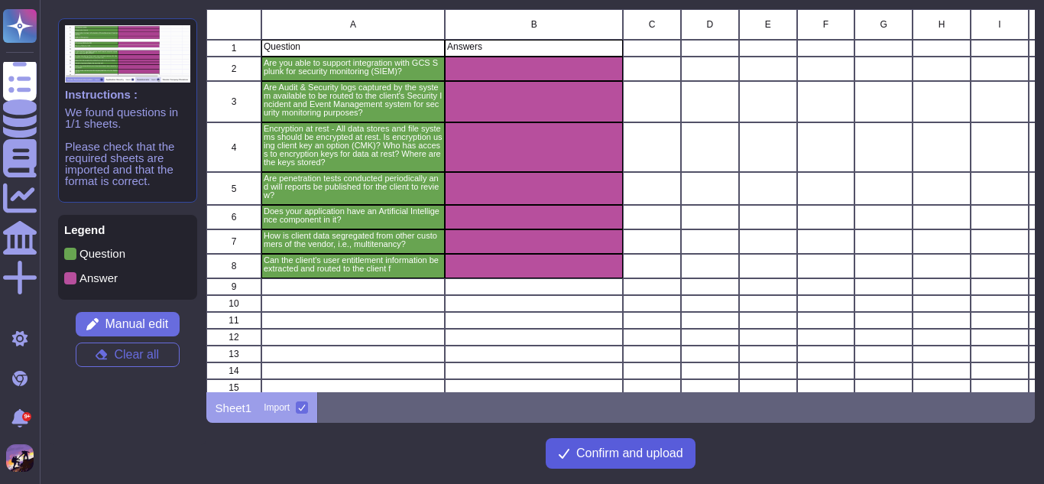  Describe the element at coordinates (353, 67) in the screenshot. I see `p: Are you able to support integration with GCS Splunk for security monitoring (SIEM)?` at that location.